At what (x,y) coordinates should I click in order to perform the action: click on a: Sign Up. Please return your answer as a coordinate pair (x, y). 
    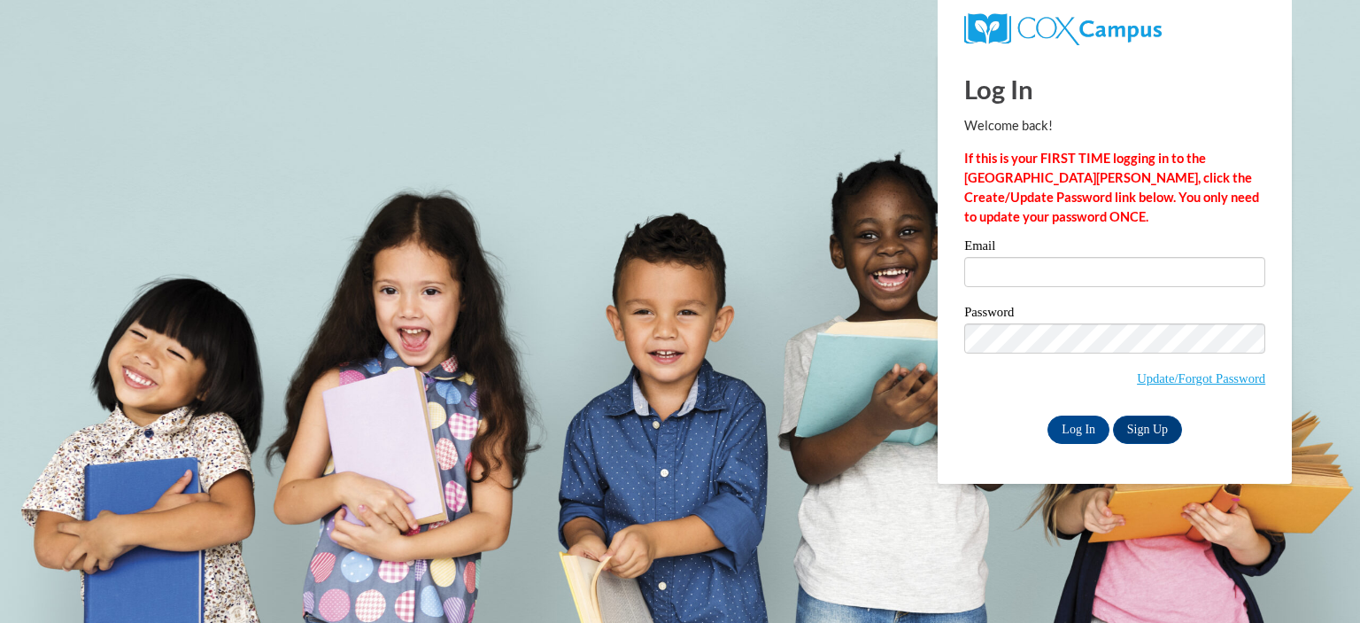
    Looking at the image, I should click on (1148, 430).